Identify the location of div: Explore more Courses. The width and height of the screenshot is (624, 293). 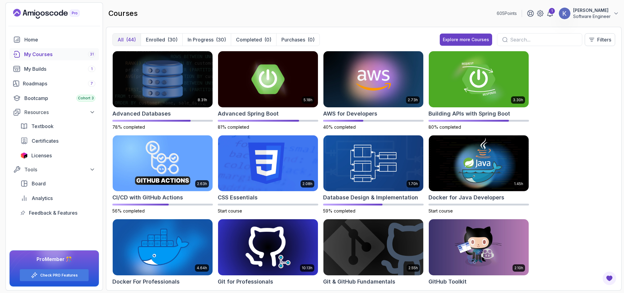
(466, 40).